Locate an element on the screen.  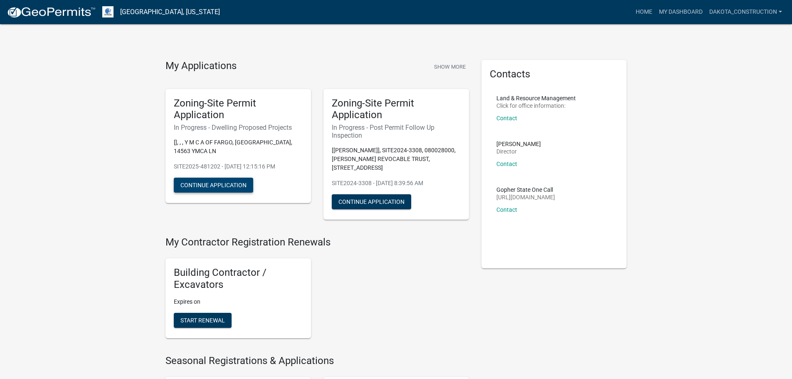
p: Director is located at coordinates (518, 151).